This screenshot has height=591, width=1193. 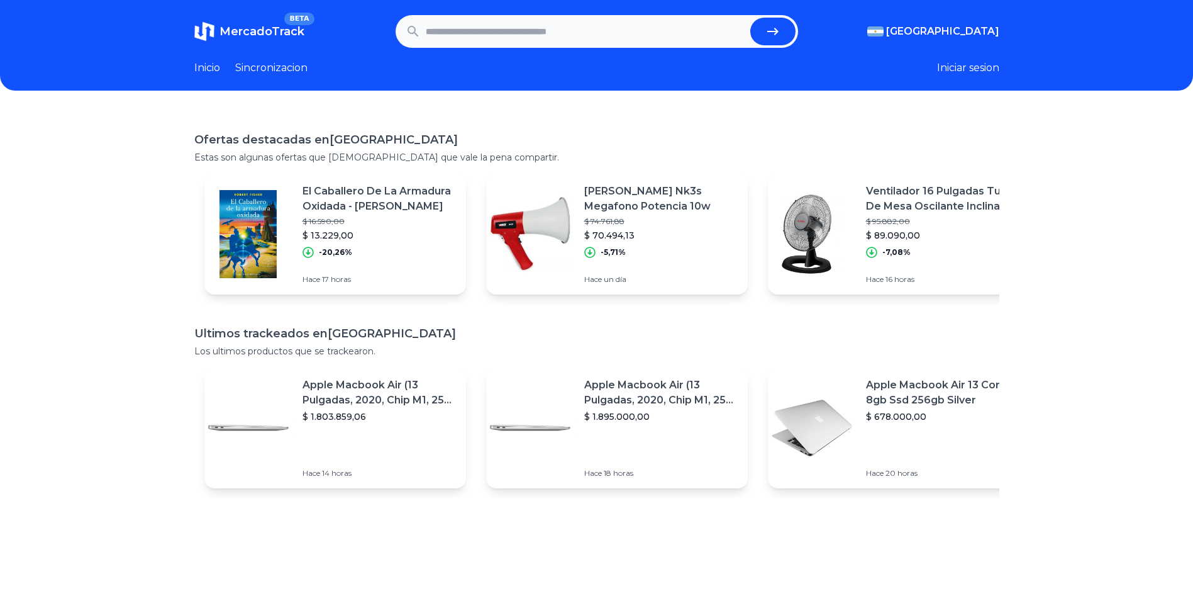 I want to click on a: Featured imageVentilador 16 Pulgadas Turbo De Mesa Oscilante Inclinable$ 95.882,00$ 89.090,00-7,0..., so click(x=899, y=234).